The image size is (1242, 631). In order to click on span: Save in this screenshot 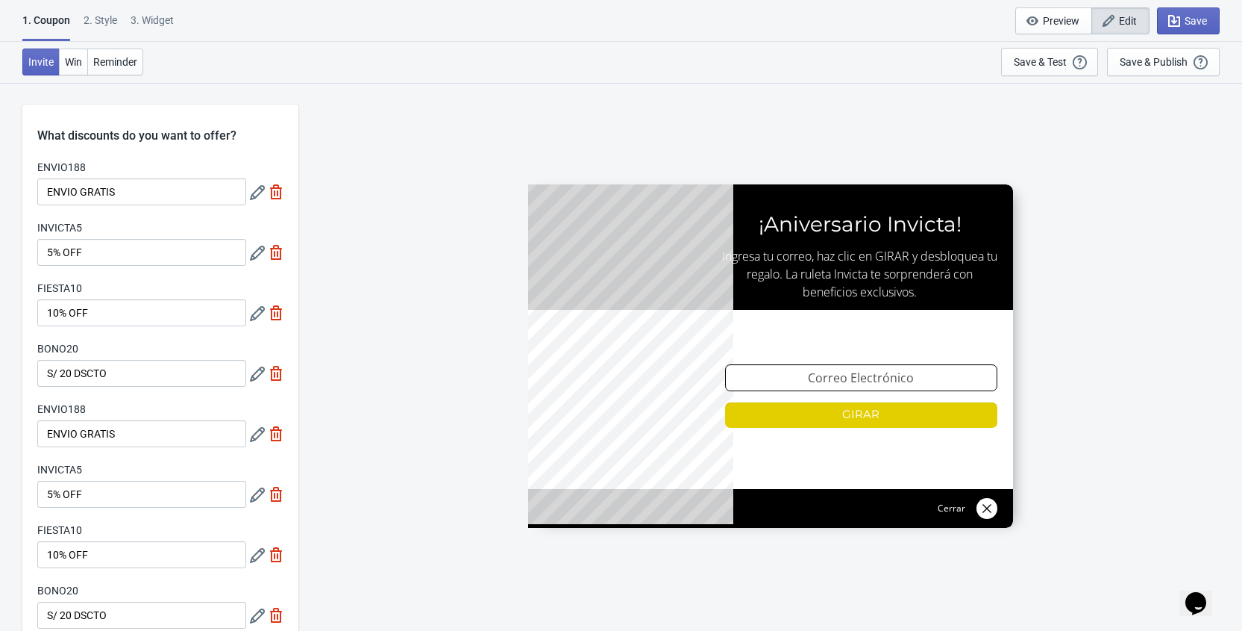, I will do `click(1196, 21)`.